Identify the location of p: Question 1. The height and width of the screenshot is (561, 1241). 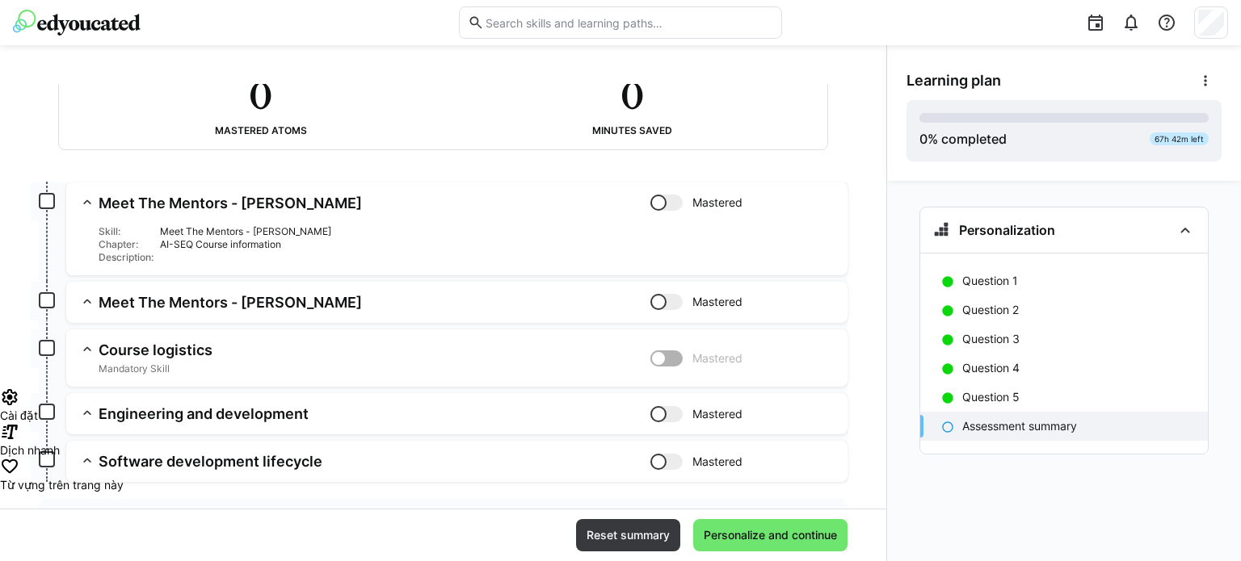
(989, 281).